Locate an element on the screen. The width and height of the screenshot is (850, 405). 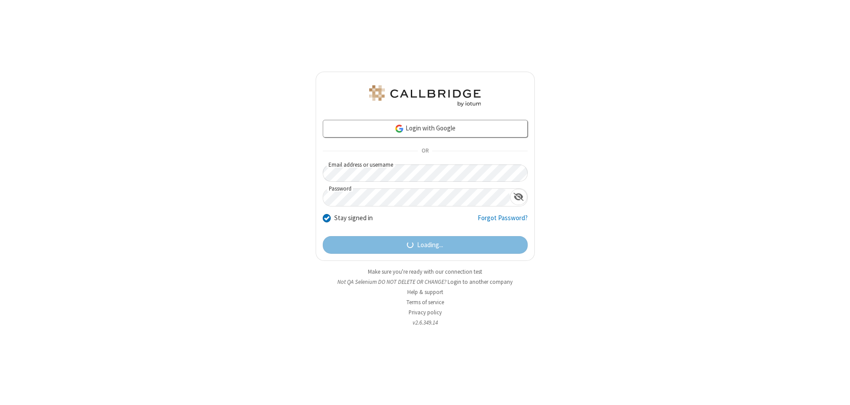
a: Login with Google is located at coordinates (425, 129).